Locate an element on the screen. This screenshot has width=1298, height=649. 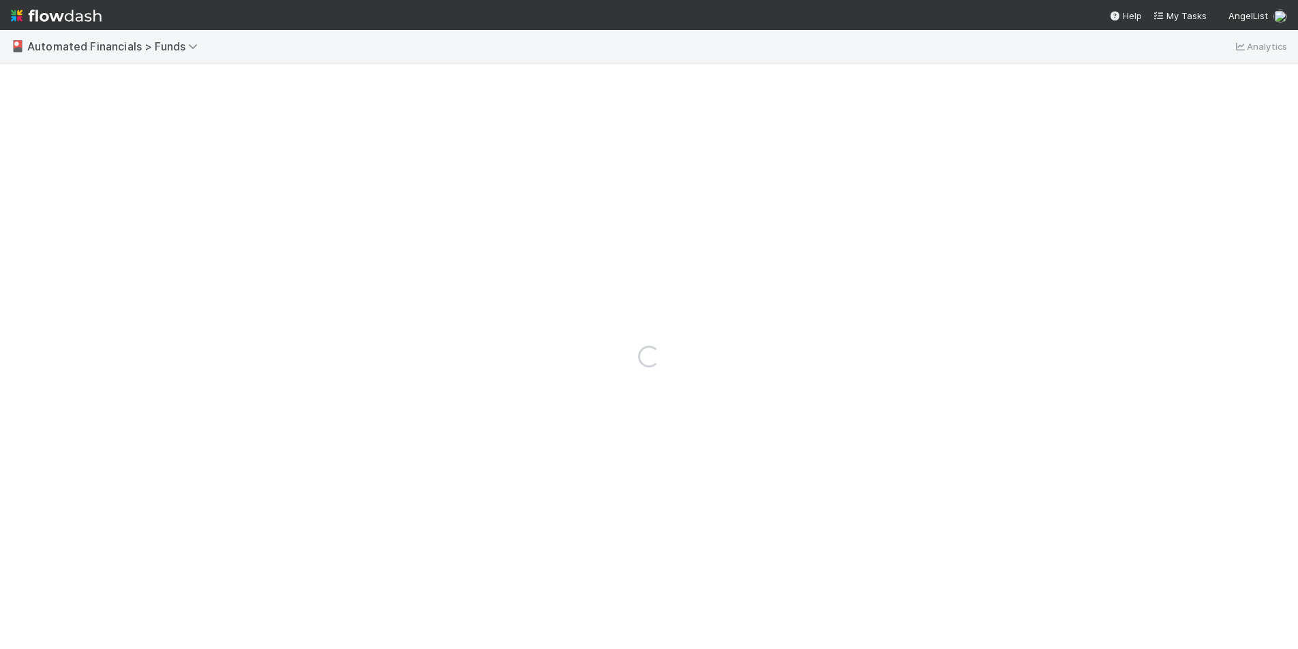
span: AngelList is located at coordinates (1248, 16).